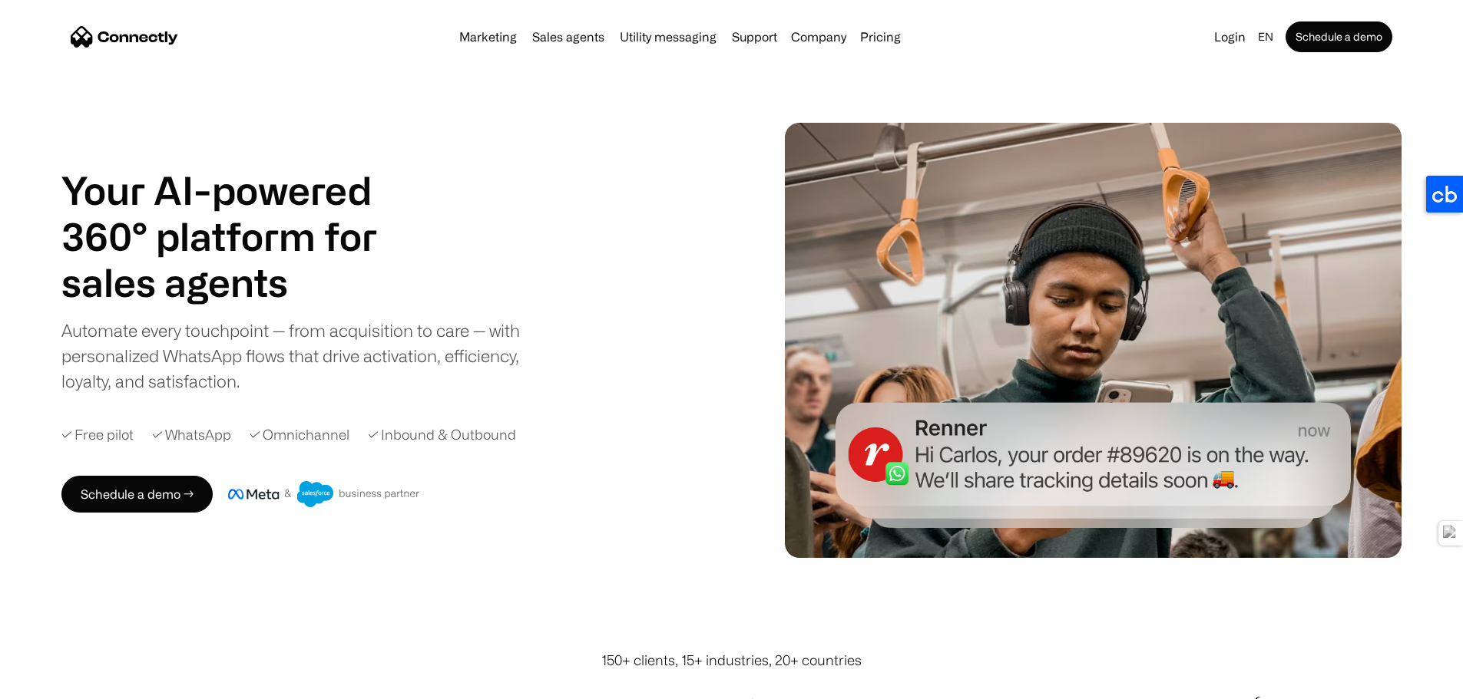  What do you see at coordinates (1338, 37) in the screenshot?
I see `a: Schedule a demo` at bounding box center [1338, 37].